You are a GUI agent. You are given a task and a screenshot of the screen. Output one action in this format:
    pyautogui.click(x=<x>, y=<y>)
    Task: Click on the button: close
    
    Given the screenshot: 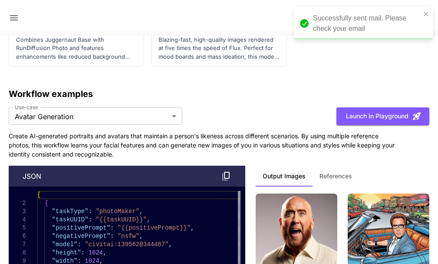 What is the action you would take?
    pyautogui.click(x=426, y=14)
    